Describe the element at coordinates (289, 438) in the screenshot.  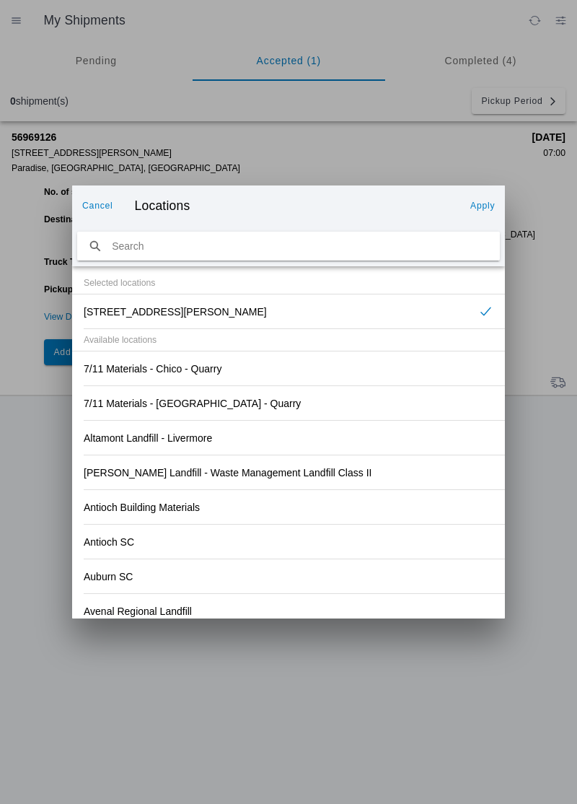
I see `ion-item: Altamont Landfill - Livermore` at that location.